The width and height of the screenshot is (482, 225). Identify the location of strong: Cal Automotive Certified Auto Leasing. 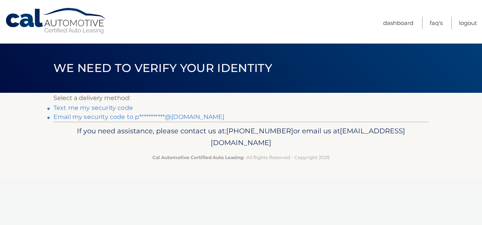
(198, 157).